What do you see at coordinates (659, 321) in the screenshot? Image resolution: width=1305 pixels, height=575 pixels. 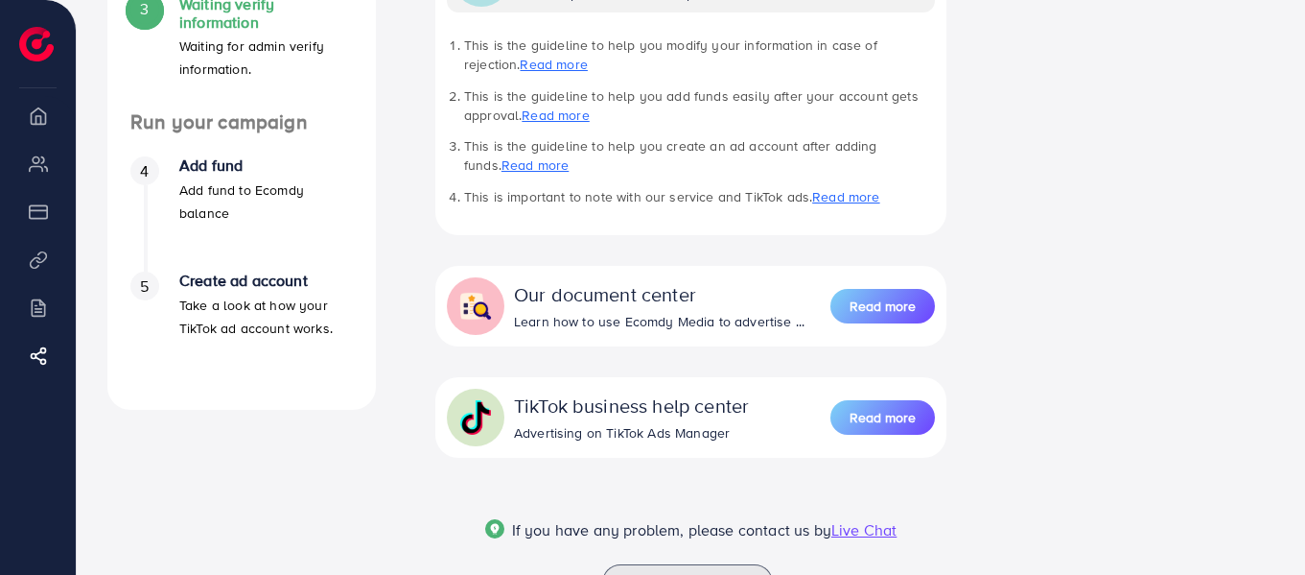 I see `div: Learn how to use Ecomdy Media to advertise ...` at bounding box center [659, 321].